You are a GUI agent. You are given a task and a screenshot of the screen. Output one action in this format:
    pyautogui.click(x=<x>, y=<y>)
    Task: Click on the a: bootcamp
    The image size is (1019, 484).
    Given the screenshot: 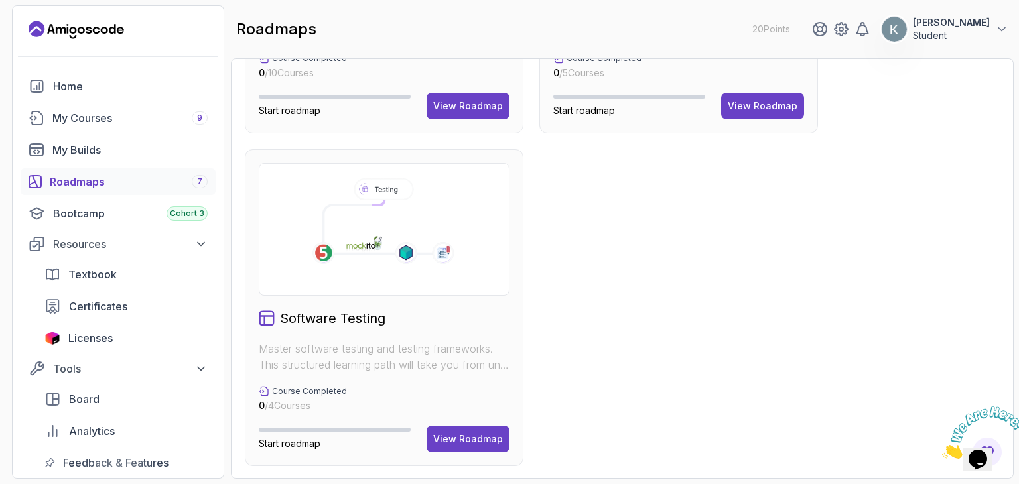 What is the action you would take?
    pyautogui.click(x=118, y=214)
    